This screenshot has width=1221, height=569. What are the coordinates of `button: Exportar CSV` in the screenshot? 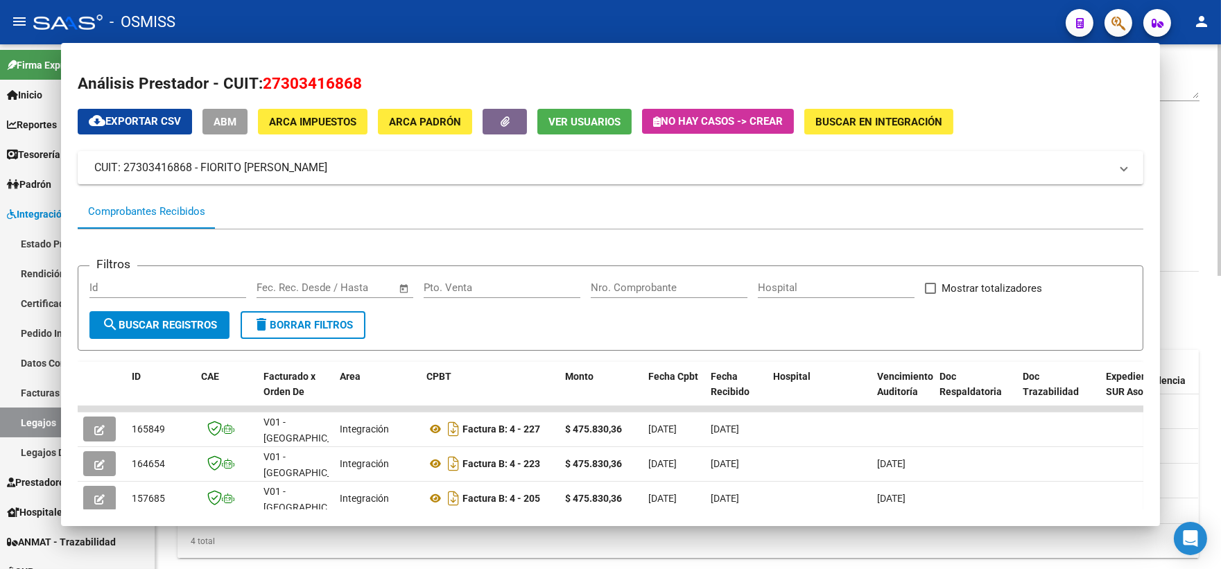 It's located at (135, 121).